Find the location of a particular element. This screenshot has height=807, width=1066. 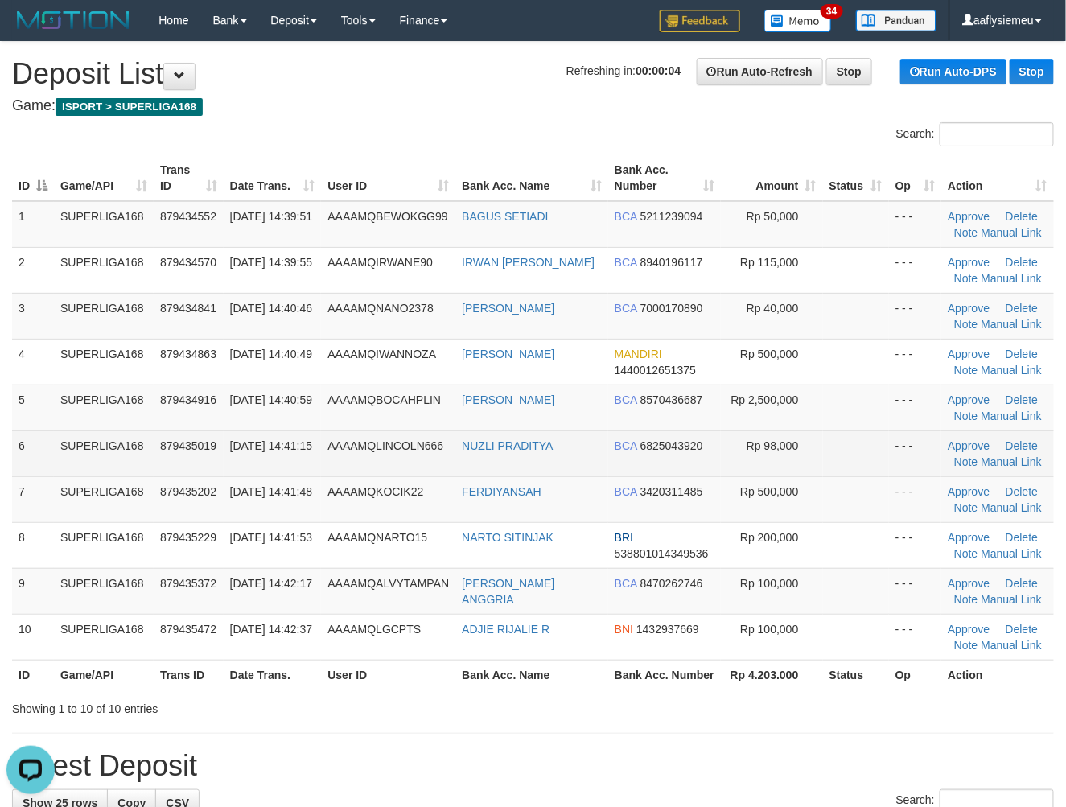

th: Action: activate to sort column ascending is located at coordinates (997, 178).